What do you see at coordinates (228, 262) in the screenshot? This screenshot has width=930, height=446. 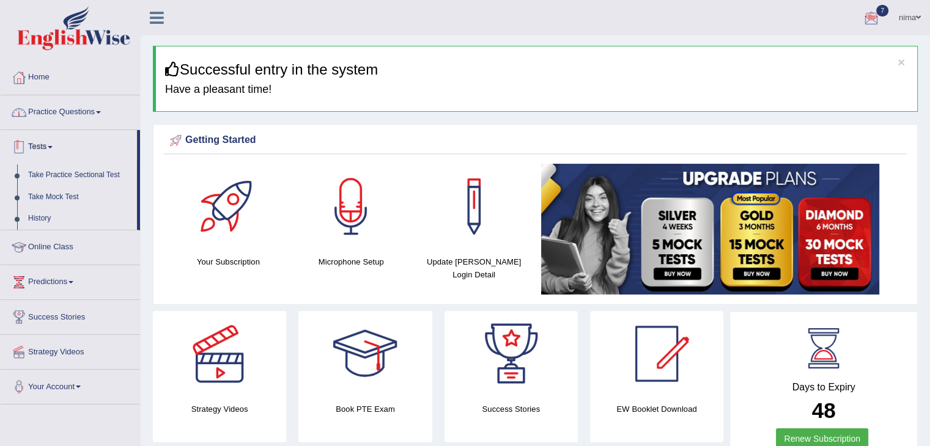 I see `h4: Your Subscription` at bounding box center [228, 262].